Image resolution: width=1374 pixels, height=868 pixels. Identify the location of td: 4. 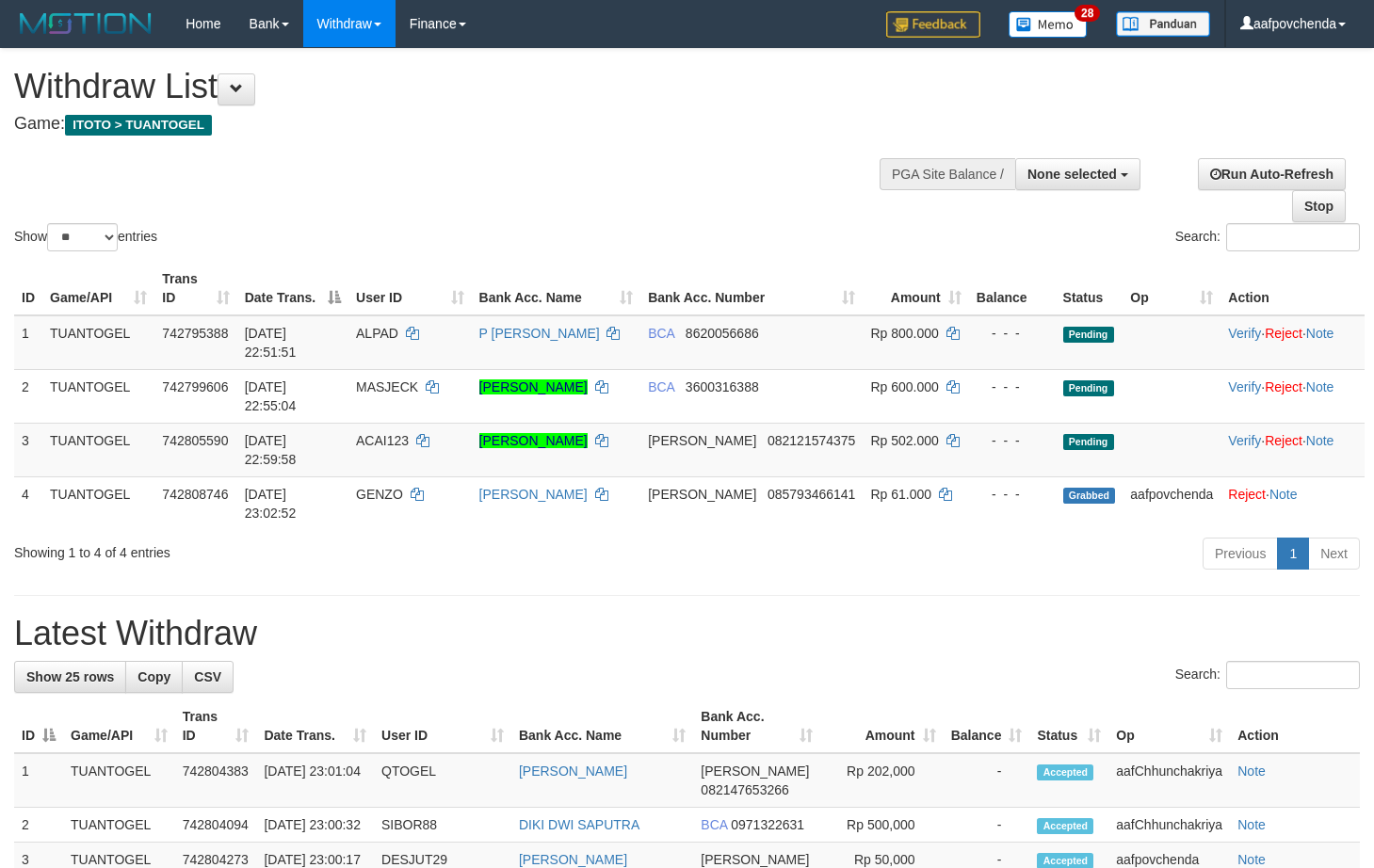
(28, 502).